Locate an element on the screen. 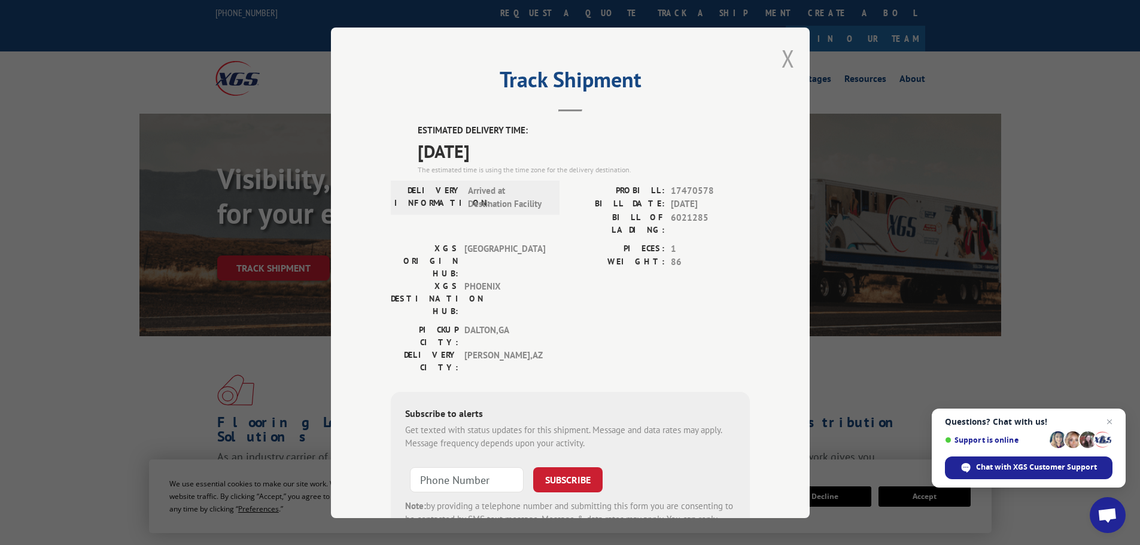 The width and height of the screenshot is (1140, 545). span: Questions? Chat with us! is located at coordinates (1029, 422).